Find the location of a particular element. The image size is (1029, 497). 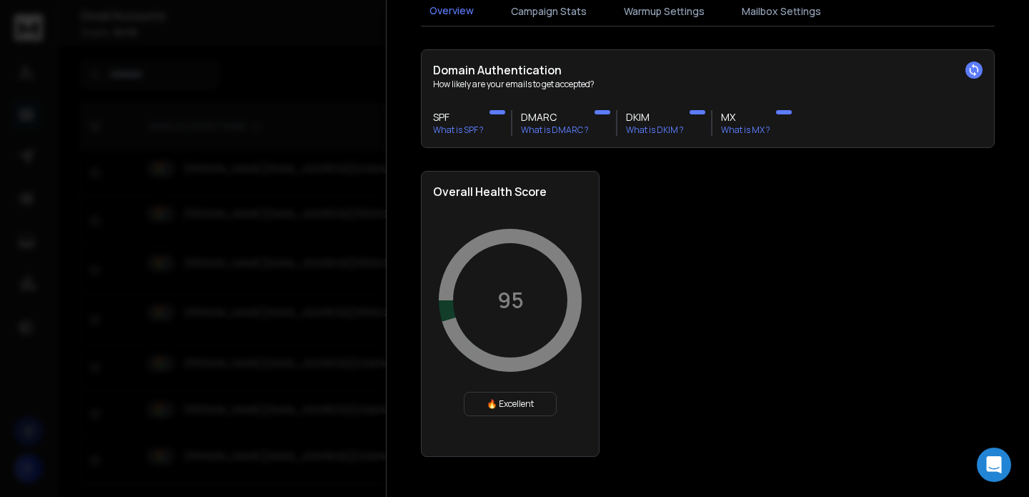

p: What is MX ? is located at coordinates (745, 130).